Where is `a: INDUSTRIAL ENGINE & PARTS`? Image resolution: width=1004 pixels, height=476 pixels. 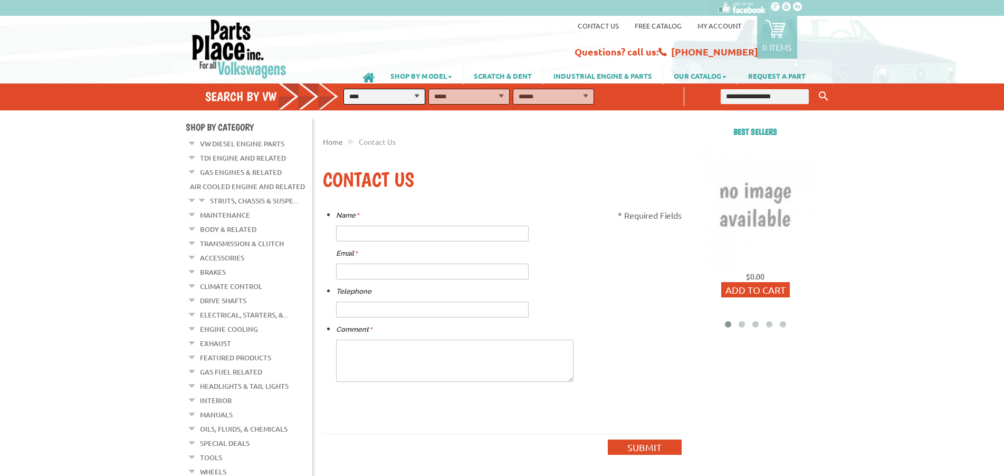 a: INDUSTRIAL ENGINE & PARTS is located at coordinates (603, 75).